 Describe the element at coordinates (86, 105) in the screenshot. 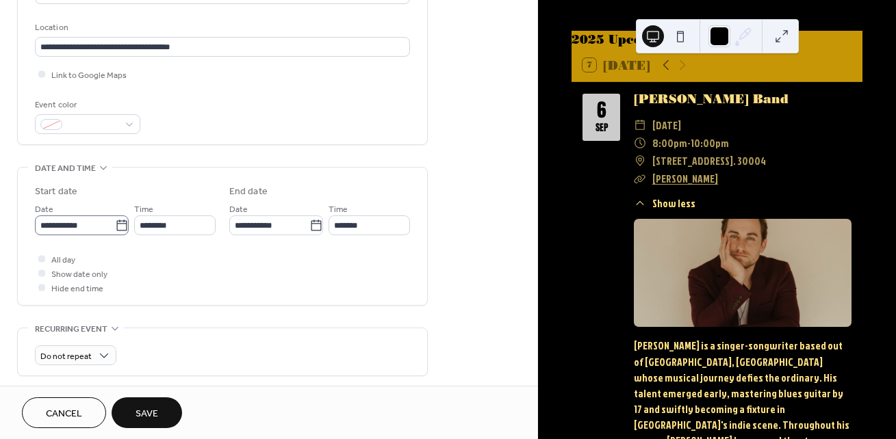

I see `div: Event color` at that location.